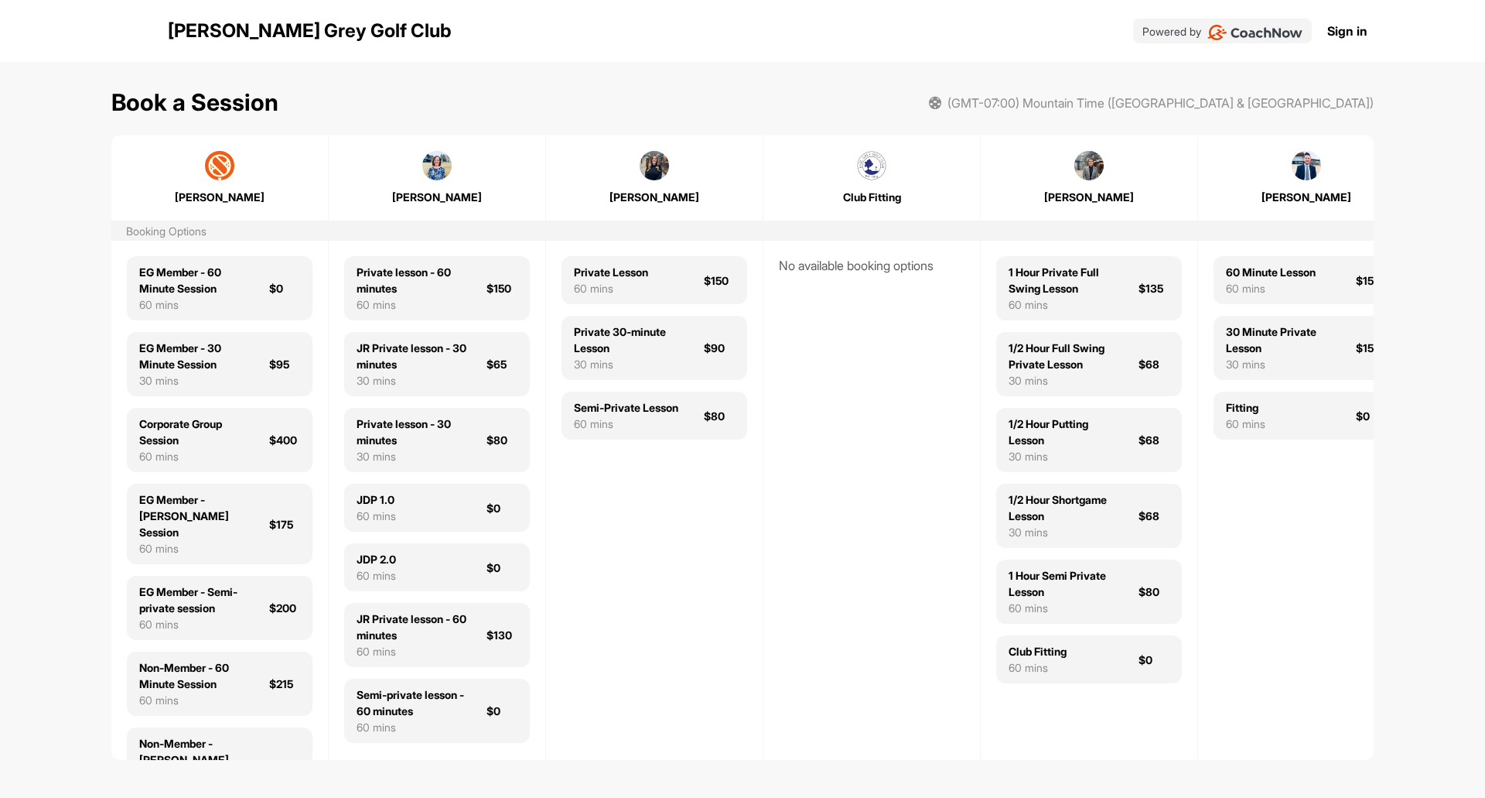 The image size is (1485, 798). What do you see at coordinates (611, 272) in the screenshot?
I see `div: Private Lesson` at bounding box center [611, 272].